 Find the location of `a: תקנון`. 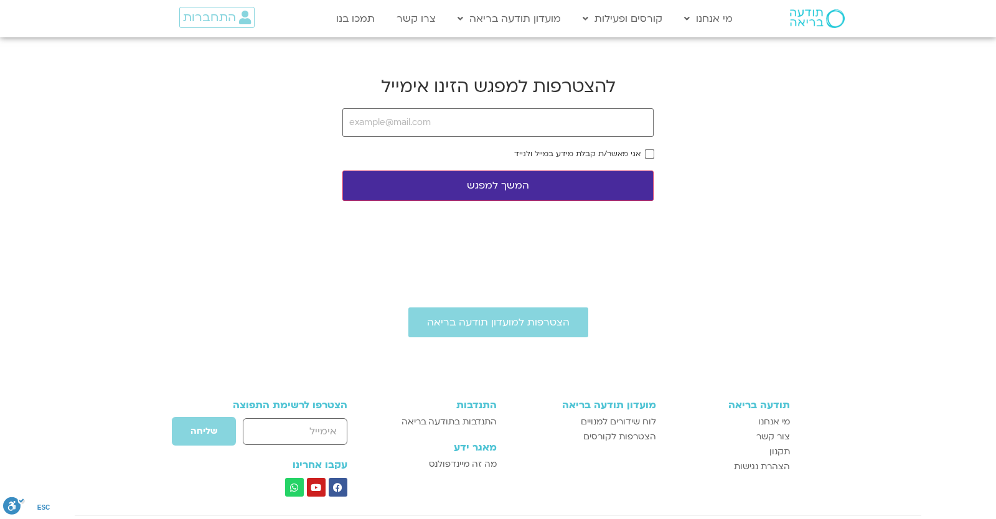

a: תקנון is located at coordinates (730, 452).